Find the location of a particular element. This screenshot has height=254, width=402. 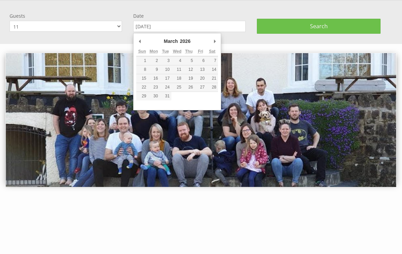

button: 5 is located at coordinates (189, 61).